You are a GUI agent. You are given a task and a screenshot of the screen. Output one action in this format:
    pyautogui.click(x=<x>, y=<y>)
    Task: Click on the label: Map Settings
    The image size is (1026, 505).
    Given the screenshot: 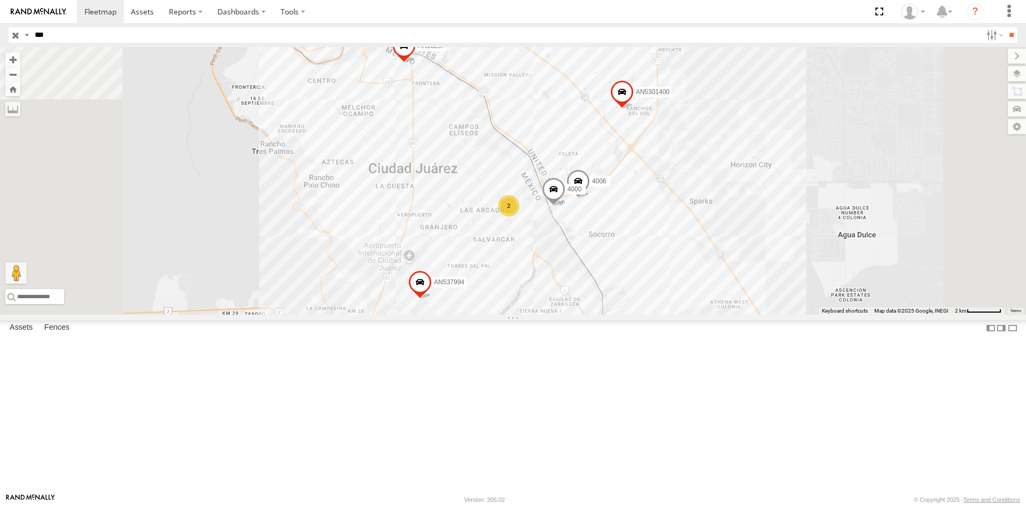 What is the action you would take?
    pyautogui.click(x=1017, y=127)
    